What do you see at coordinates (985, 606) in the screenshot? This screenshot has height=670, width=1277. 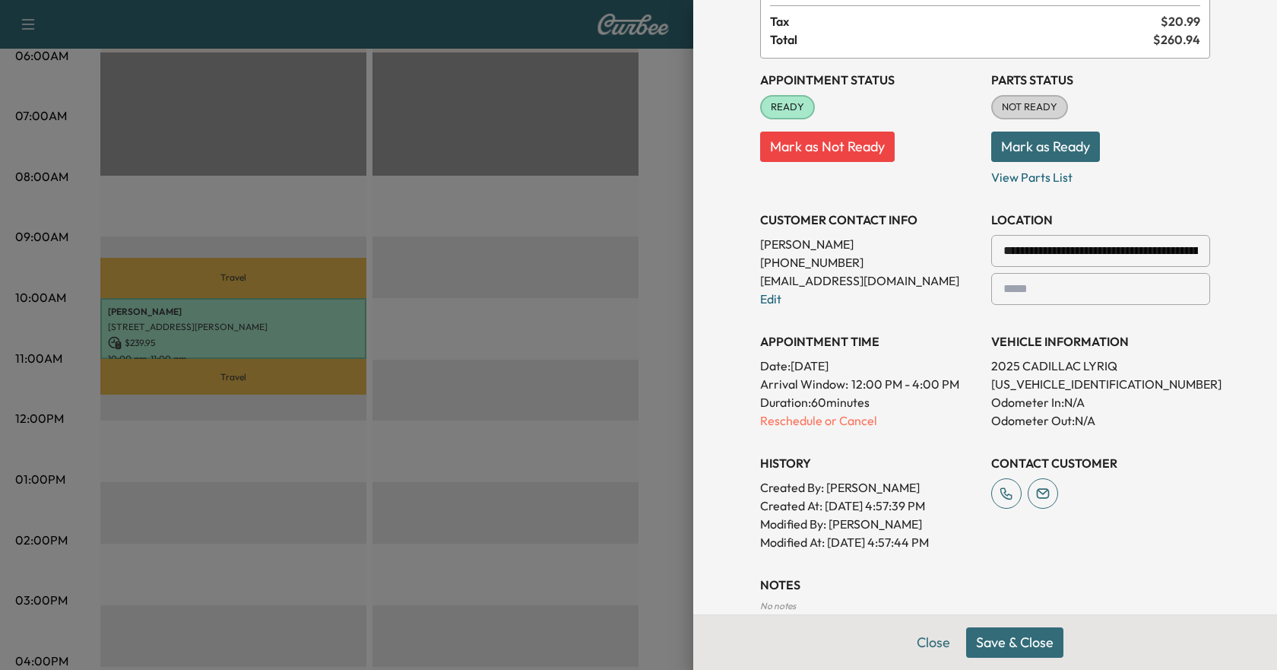 I see `div: No notes` at bounding box center [985, 606].